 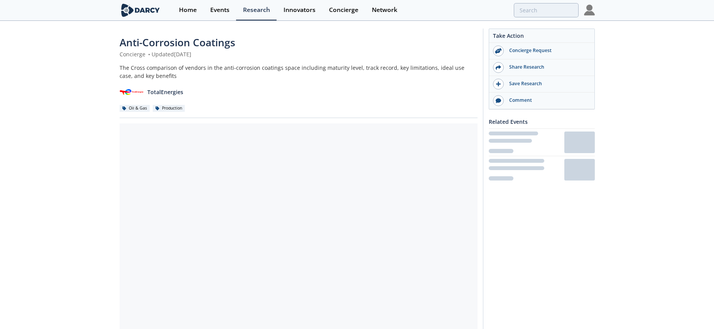 What do you see at coordinates (165, 92) in the screenshot?
I see `p: TotalEnergies` at bounding box center [165, 92].